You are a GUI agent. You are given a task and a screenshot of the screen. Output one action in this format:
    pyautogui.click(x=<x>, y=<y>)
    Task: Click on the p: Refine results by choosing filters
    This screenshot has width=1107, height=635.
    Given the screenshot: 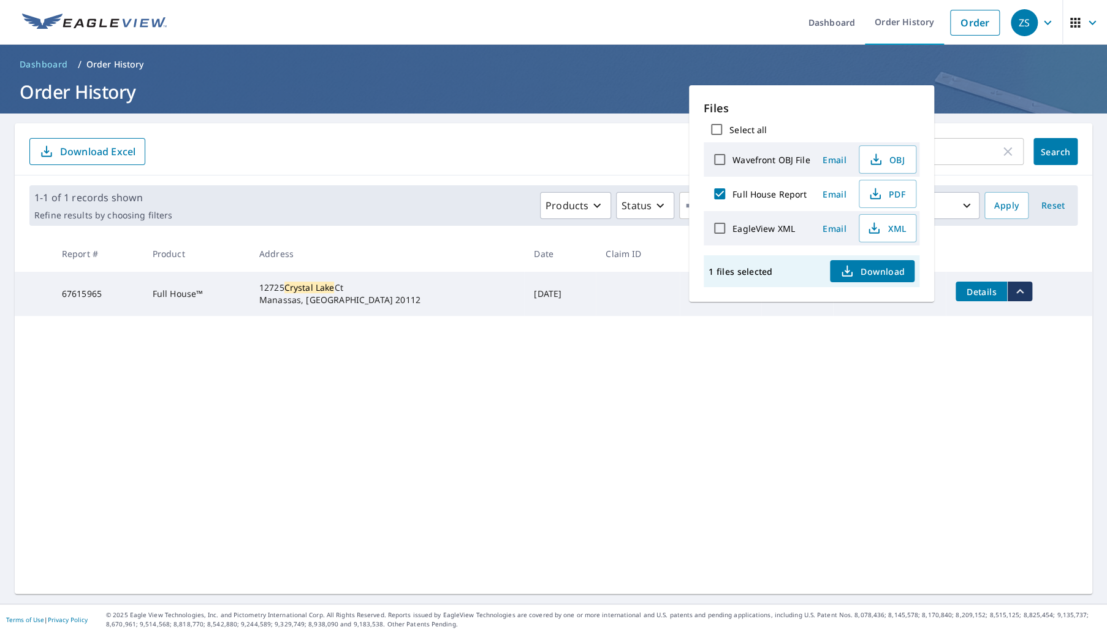 What is the action you would take?
    pyautogui.click(x=103, y=215)
    